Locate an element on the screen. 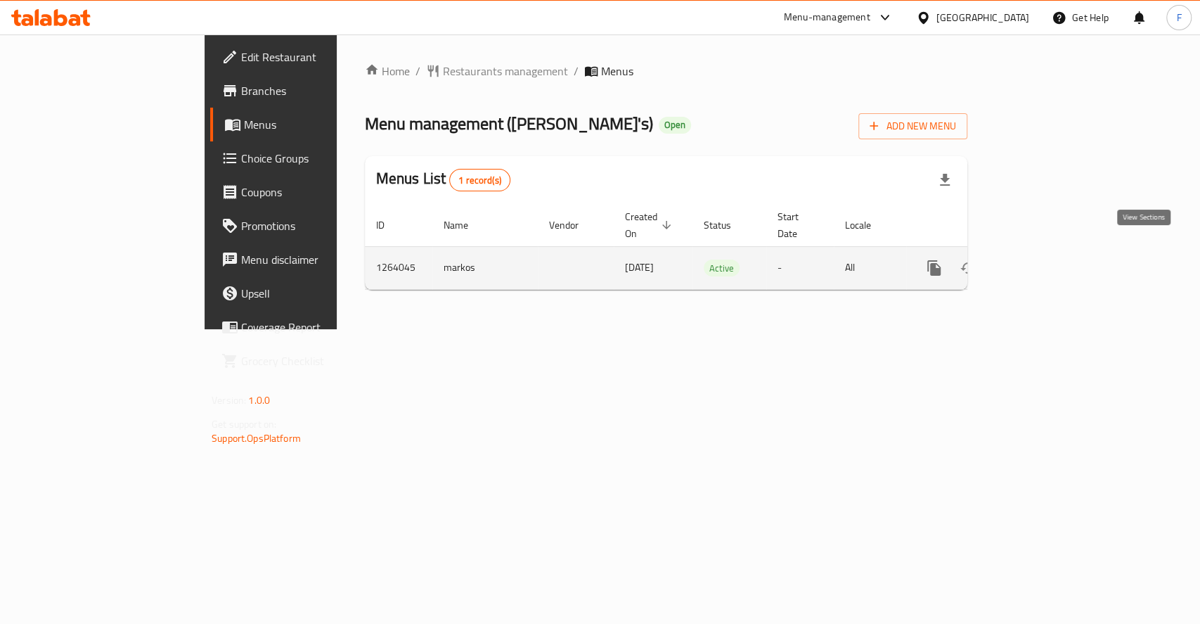  td: All is located at coordinates (870, 267).